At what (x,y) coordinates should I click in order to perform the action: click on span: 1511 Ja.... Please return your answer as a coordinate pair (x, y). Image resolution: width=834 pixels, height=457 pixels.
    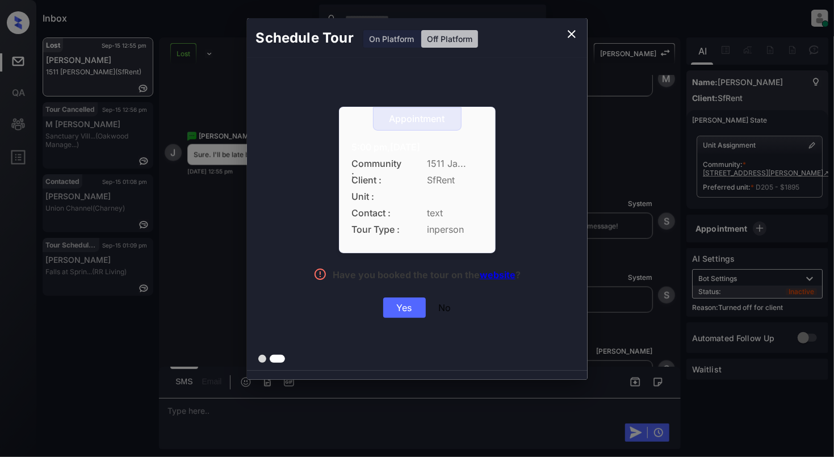
    Looking at the image, I should click on (455, 163).